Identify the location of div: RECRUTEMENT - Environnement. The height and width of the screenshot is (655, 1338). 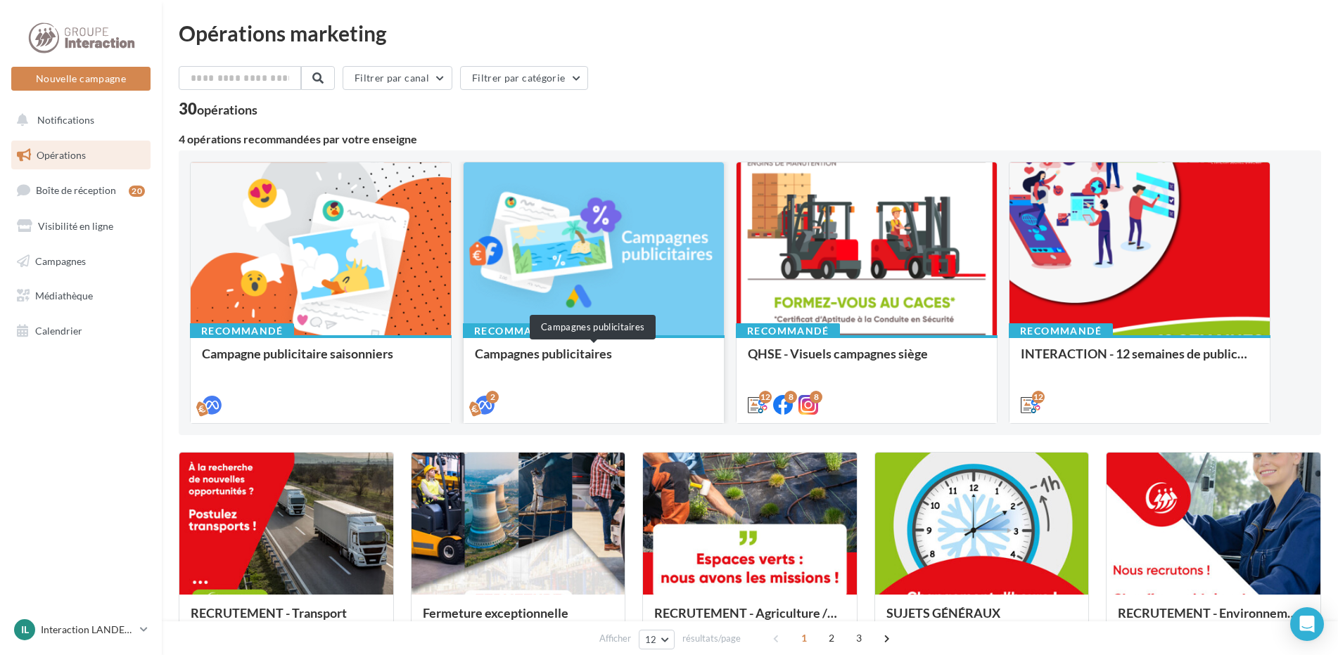
(1213, 620).